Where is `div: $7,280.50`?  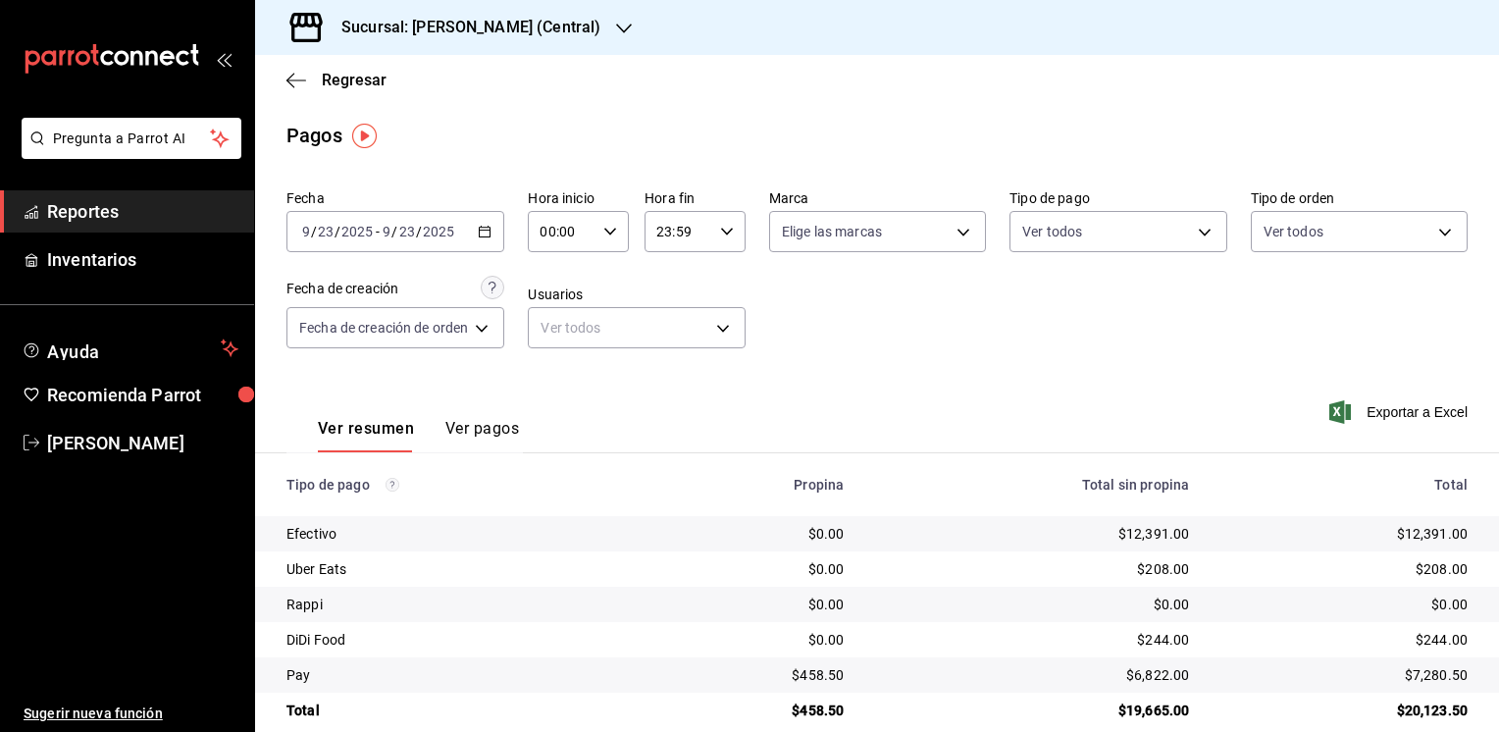 div: $7,280.50 is located at coordinates (1344, 675).